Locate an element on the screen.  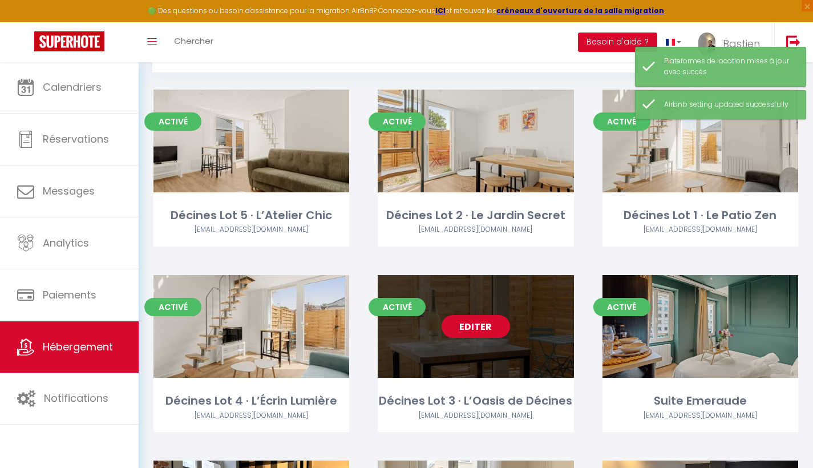
a: Chercher is located at coordinates (193, 42).